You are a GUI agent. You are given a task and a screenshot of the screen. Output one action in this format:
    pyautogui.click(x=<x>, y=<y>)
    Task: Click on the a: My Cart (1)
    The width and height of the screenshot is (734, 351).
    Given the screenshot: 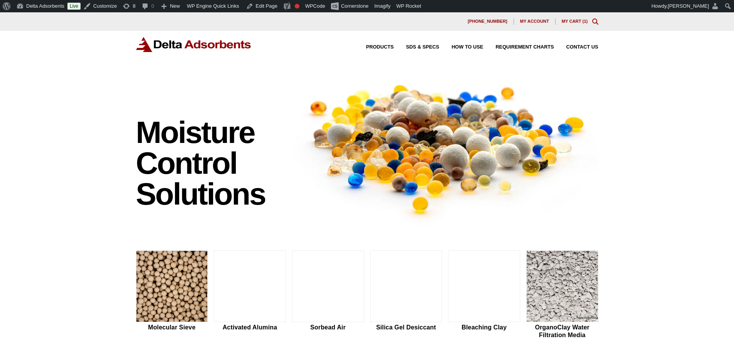 What is the action you would take?
    pyautogui.click(x=575, y=21)
    